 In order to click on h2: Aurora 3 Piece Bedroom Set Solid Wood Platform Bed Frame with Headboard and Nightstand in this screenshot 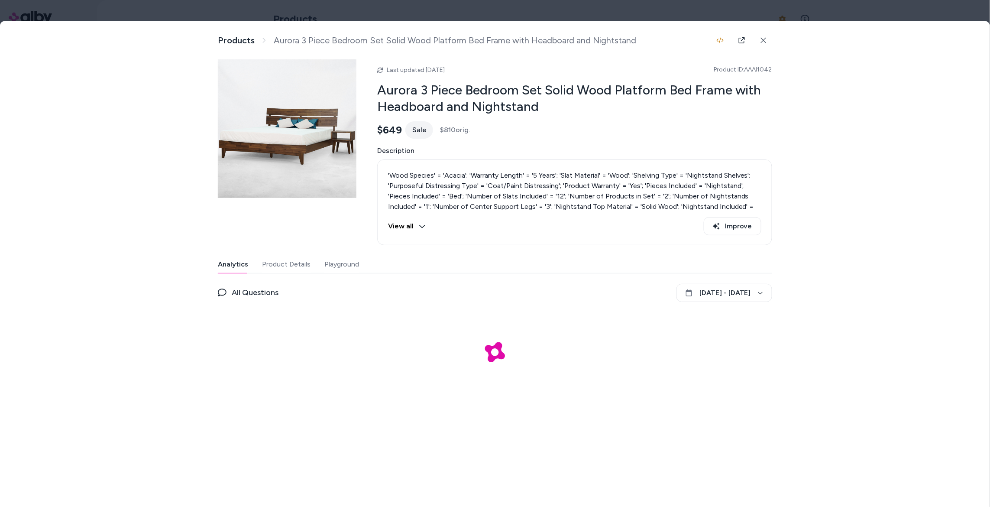, I will do `click(575, 98)`.